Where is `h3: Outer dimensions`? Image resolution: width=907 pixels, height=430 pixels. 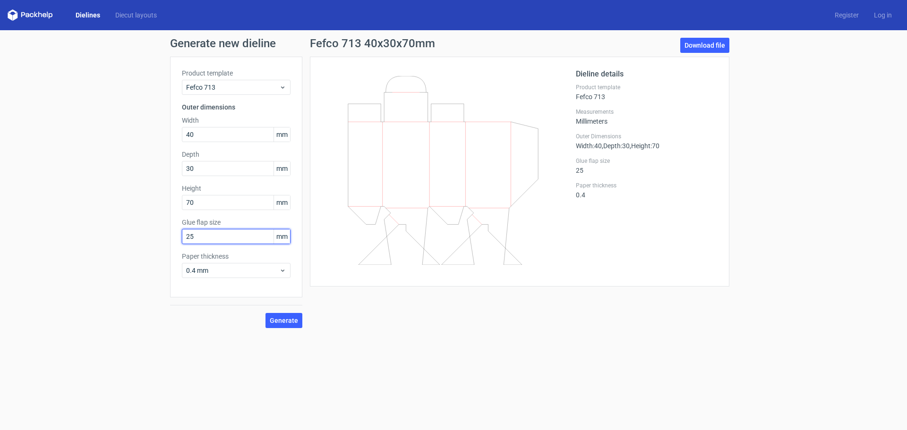 h3: Outer dimensions is located at coordinates (236, 107).